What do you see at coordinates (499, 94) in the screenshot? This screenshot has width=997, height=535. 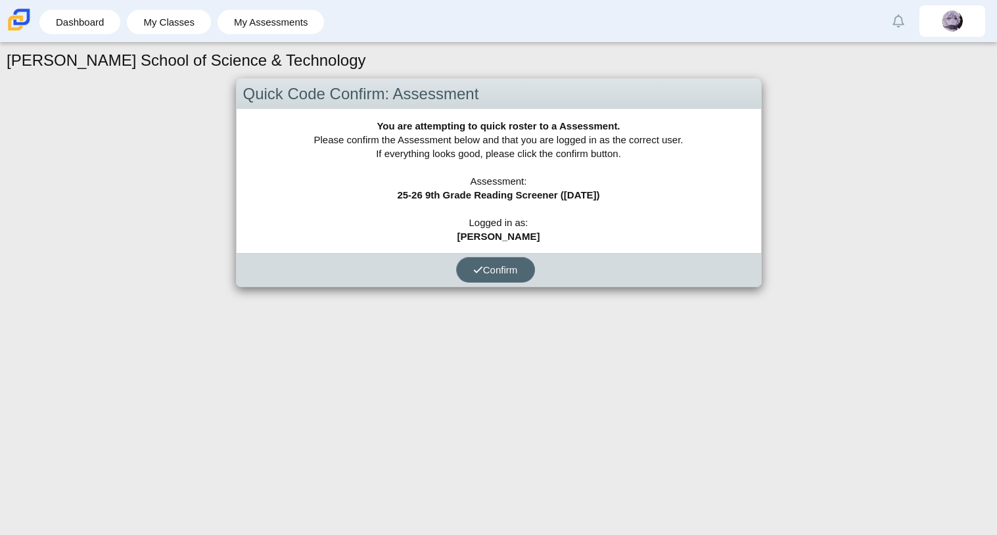 I see `div: Quick Code Confirm: Assessment` at bounding box center [499, 94].